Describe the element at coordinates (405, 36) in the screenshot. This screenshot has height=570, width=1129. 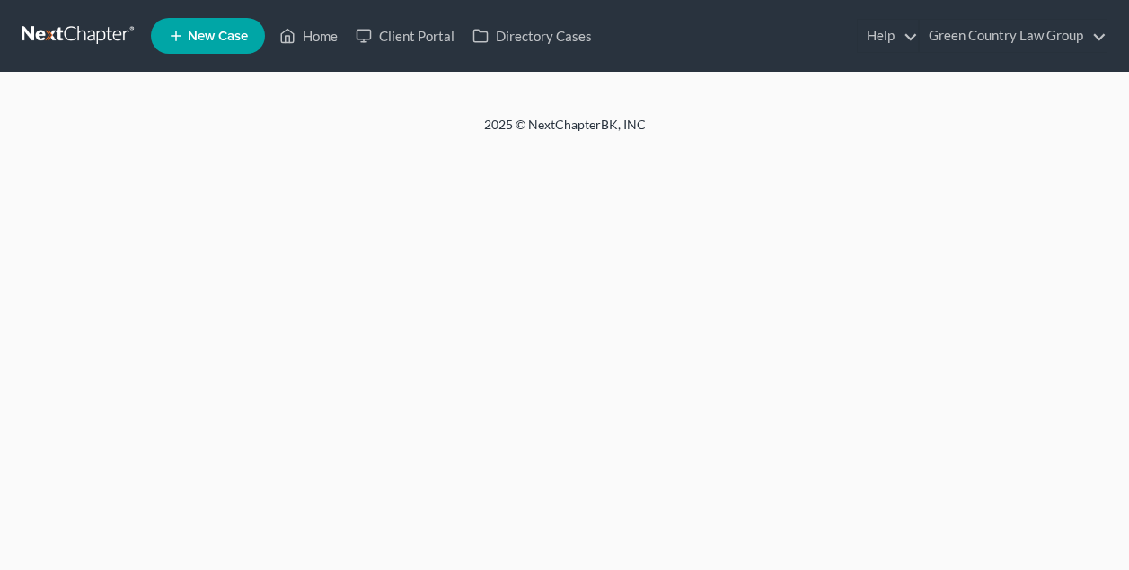
I see `a: Client Portal` at that location.